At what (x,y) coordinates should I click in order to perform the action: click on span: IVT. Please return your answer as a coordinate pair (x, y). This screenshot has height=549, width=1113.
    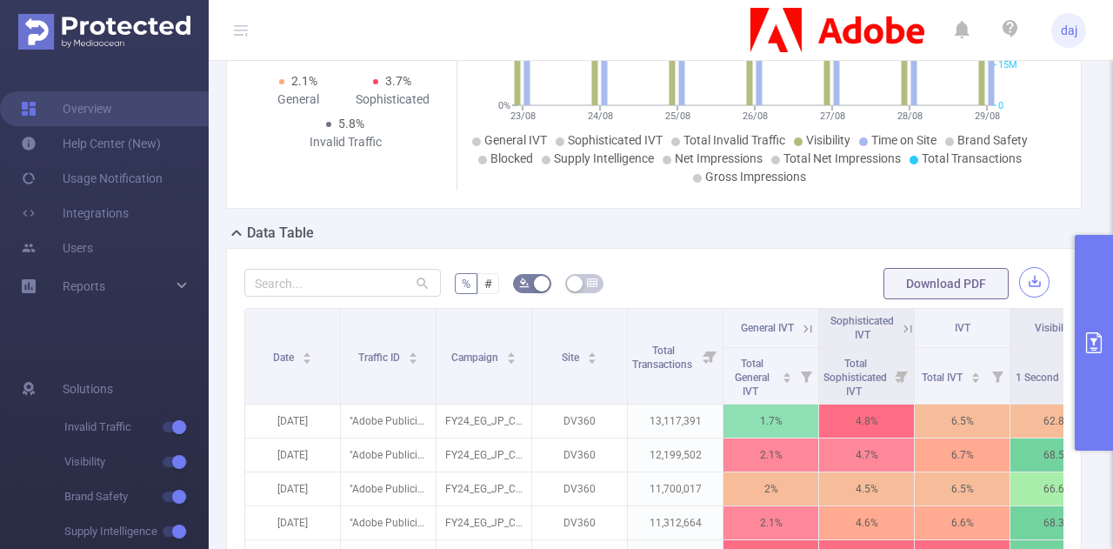
    Looking at the image, I should click on (963, 328).